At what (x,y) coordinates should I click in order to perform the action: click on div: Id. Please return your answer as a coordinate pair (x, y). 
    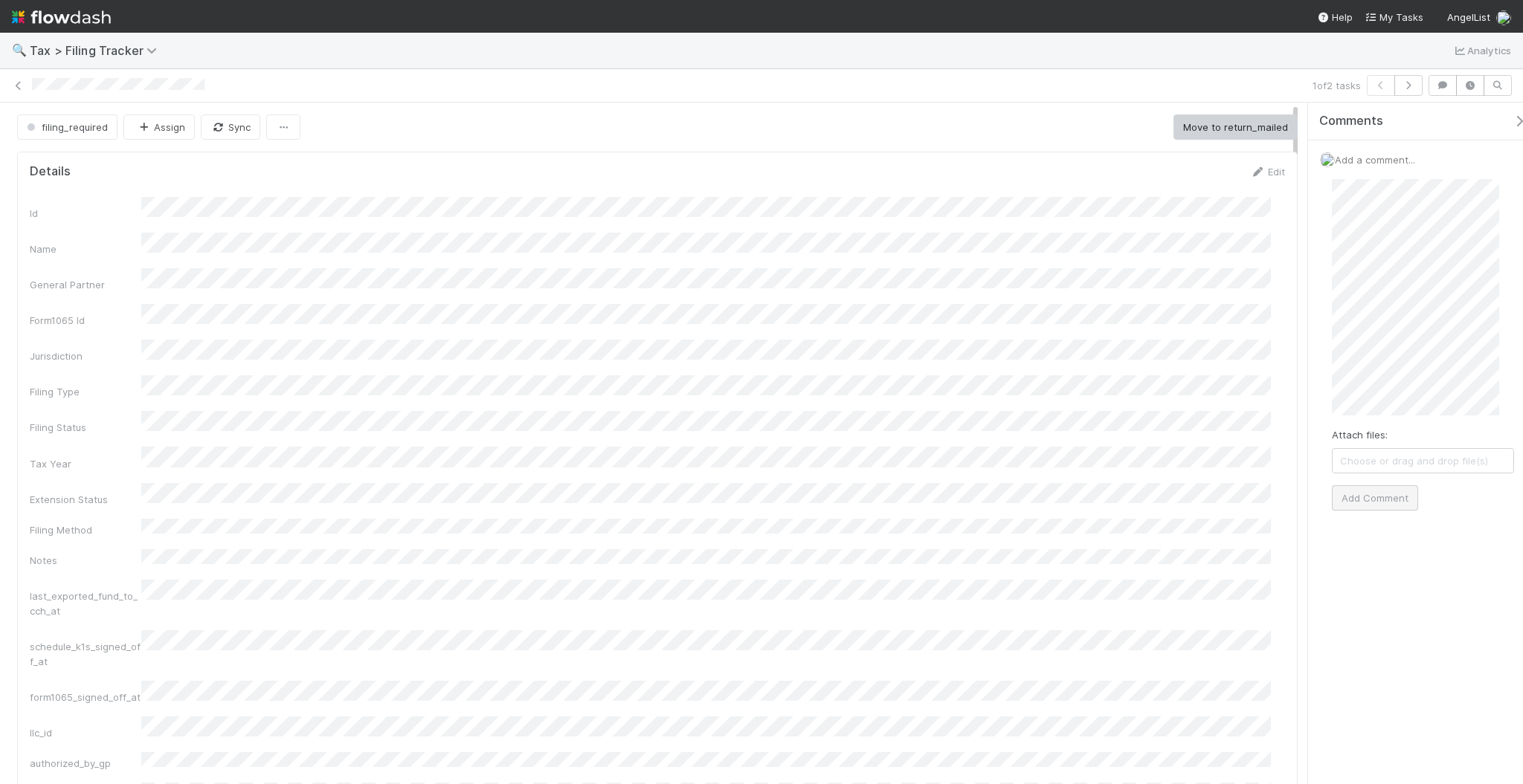
    Looking at the image, I should click on (85, 214).